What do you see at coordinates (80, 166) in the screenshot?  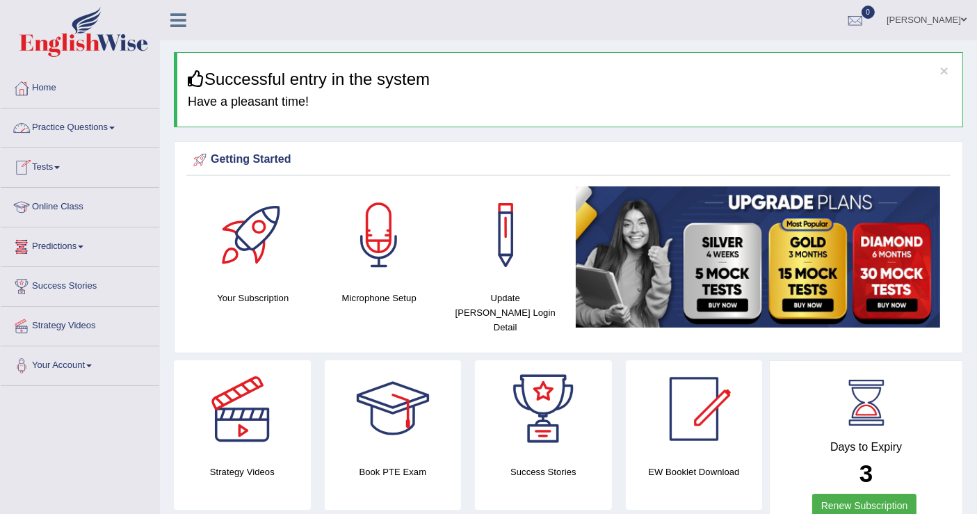 I see `a: Tests` at bounding box center [80, 166].